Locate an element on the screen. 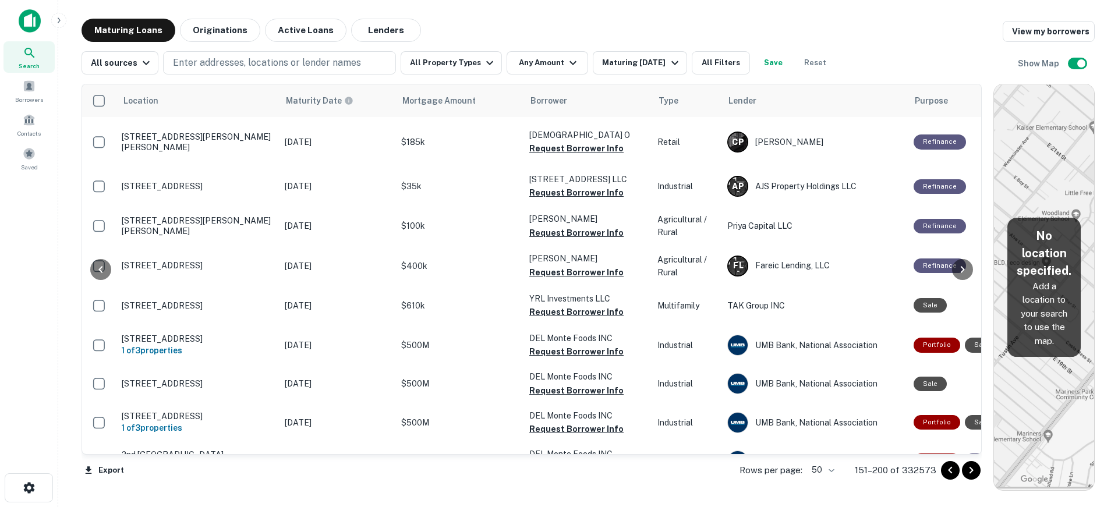 Image resolution: width=1118 pixels, height=507 pixels. button: Originations is located at coordinates (220, 30).